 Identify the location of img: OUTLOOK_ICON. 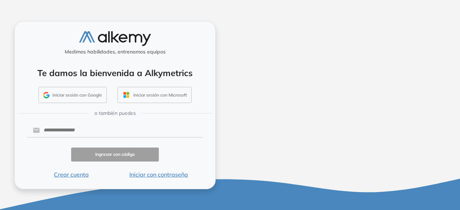
(126, 95).